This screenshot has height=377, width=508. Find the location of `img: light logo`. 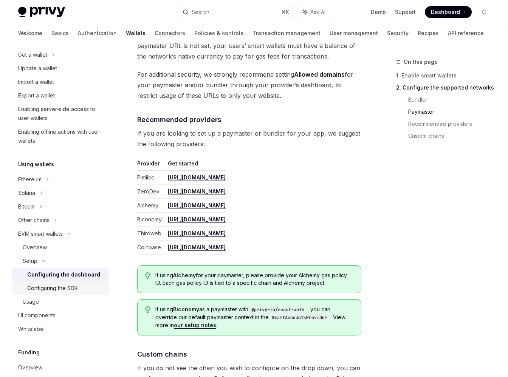

img: light logo is located at coordinates (42, 12).